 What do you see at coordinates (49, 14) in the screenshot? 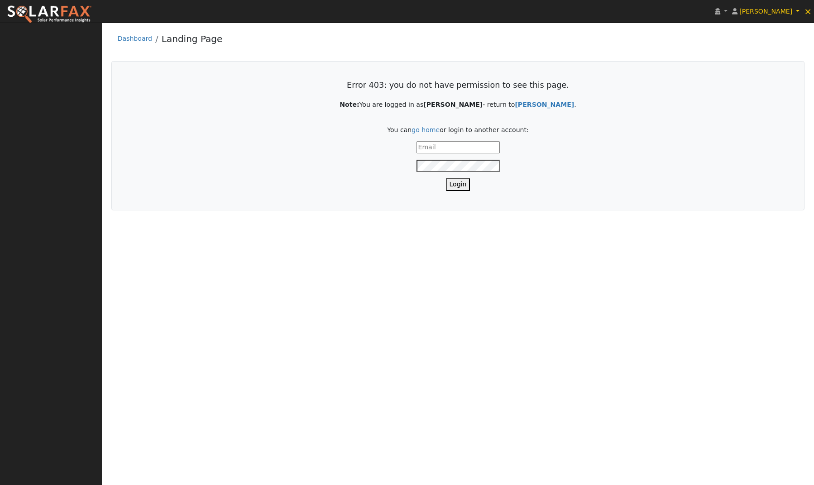
I see `img: SolarFax` at bounding box center [49, 14].